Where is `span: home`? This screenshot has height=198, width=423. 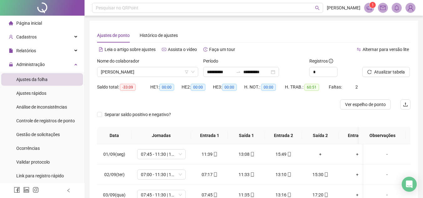
span: home is located at coordinates (11, 23).